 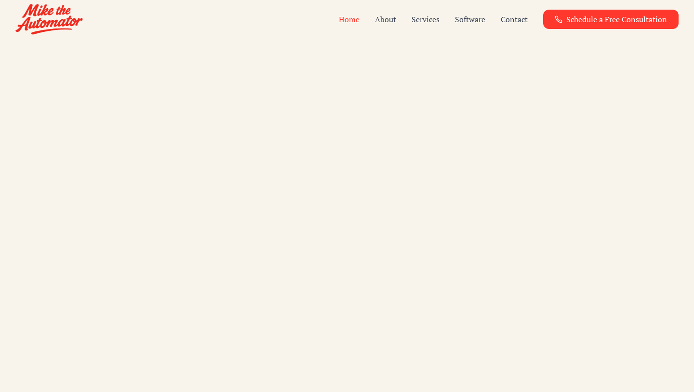 I want to click on button: Software, so click(x=470, y=19).